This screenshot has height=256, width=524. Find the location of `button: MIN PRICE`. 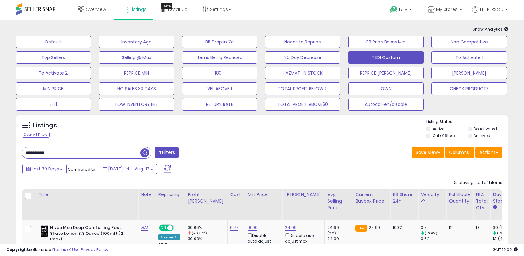

button: MIN PRICE is located at coordinates (53, 89).